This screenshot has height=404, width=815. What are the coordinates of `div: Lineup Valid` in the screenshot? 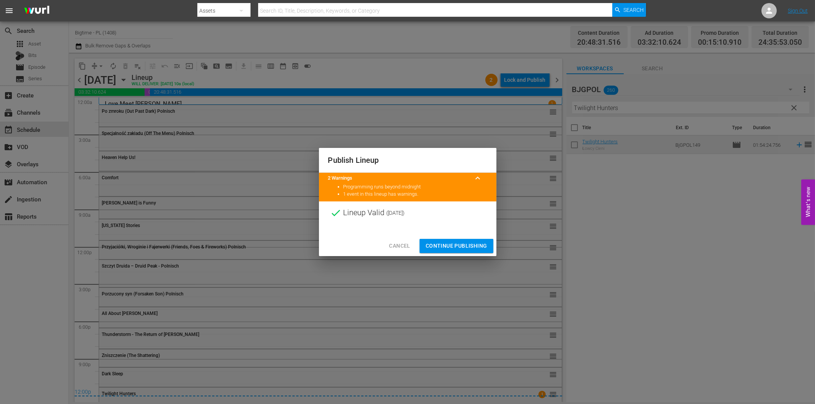 It's located at (407, 213).